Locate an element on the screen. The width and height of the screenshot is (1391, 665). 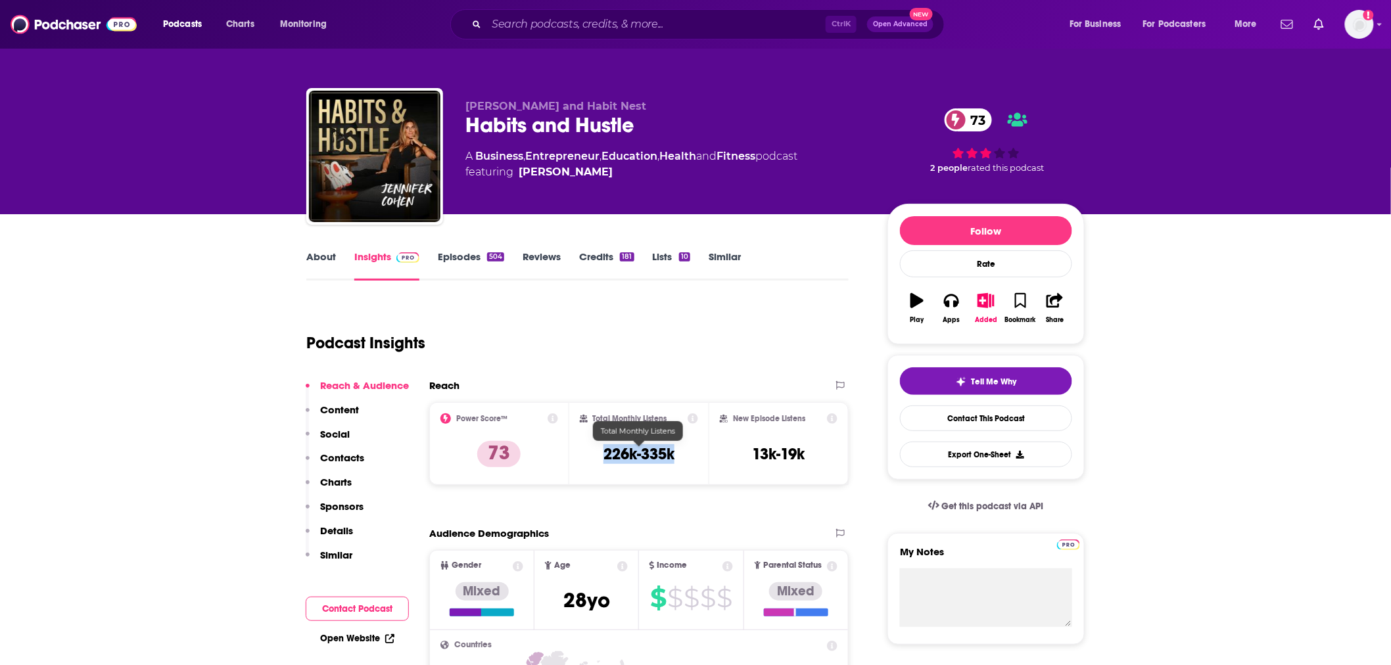
span: Get this podcast via API is located at coordinates (992, 506).